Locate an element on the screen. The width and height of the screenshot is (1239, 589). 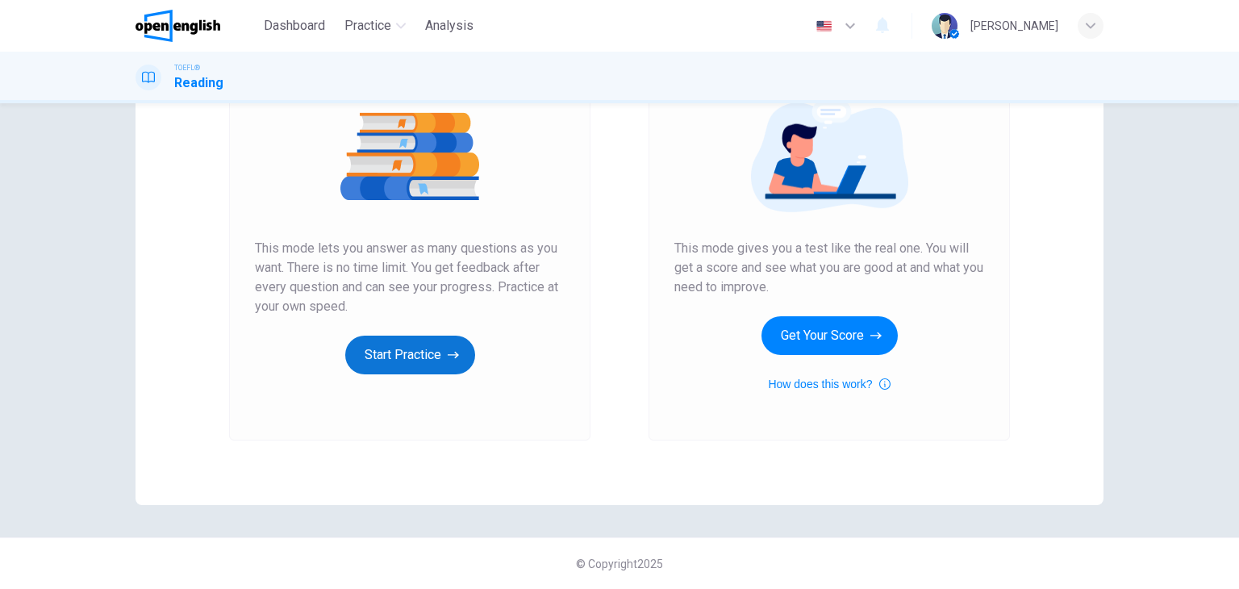
a: Analysis is located at coordinates (449, 26).